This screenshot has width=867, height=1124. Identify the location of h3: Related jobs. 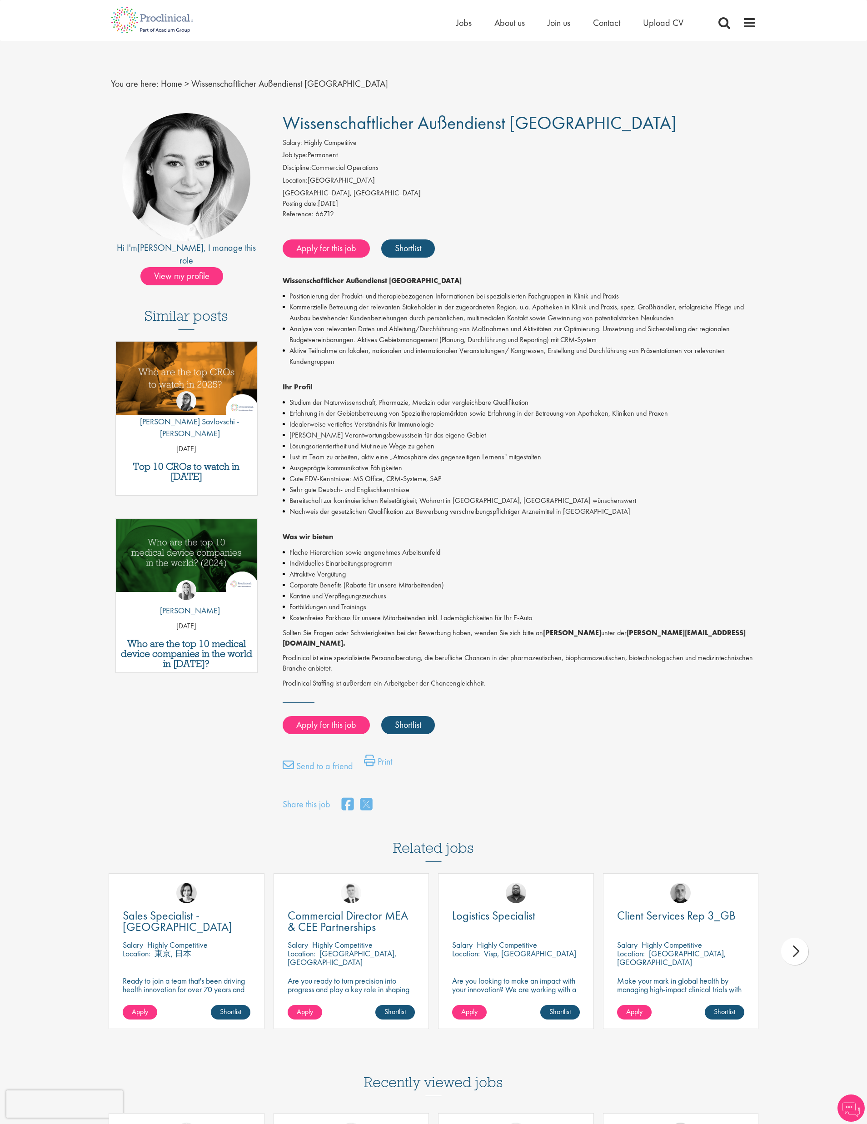
(433, 839).